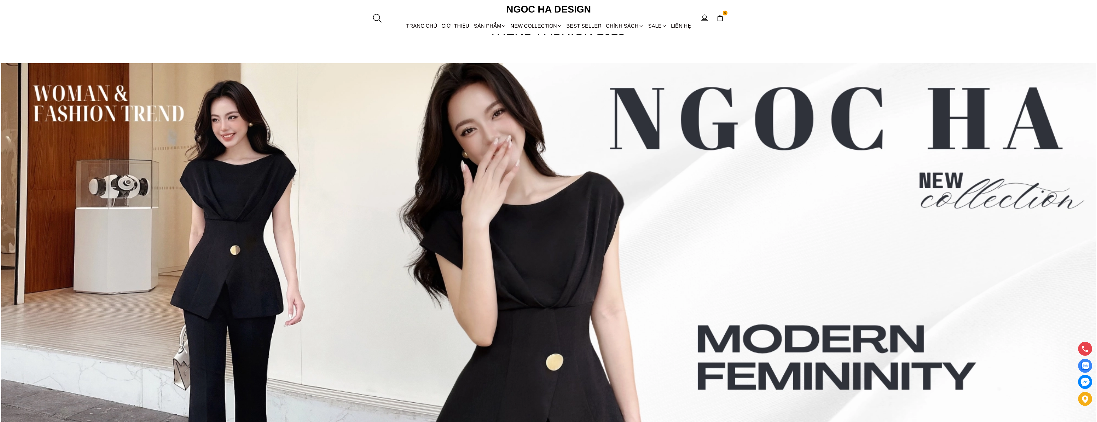 Image resolution: width=1097 pixels, height=422 pixels. Describe the element at coordinates (1085, 382) in the screenshot. I see `img: messenger` at that location.